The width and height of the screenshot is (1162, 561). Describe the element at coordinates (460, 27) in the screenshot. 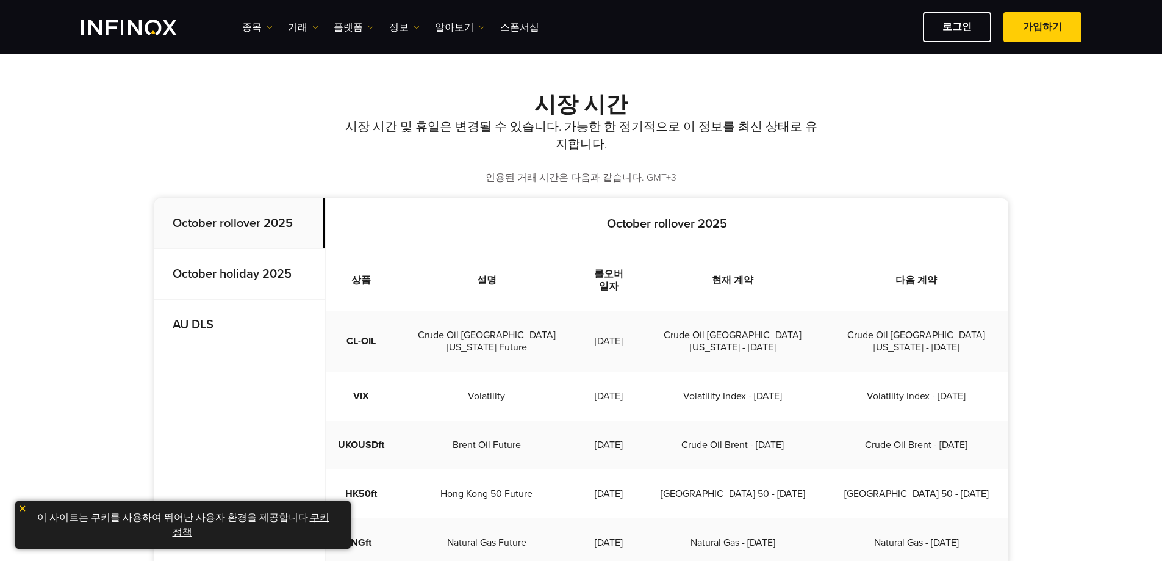

I see `a: 알아보기` at that location.